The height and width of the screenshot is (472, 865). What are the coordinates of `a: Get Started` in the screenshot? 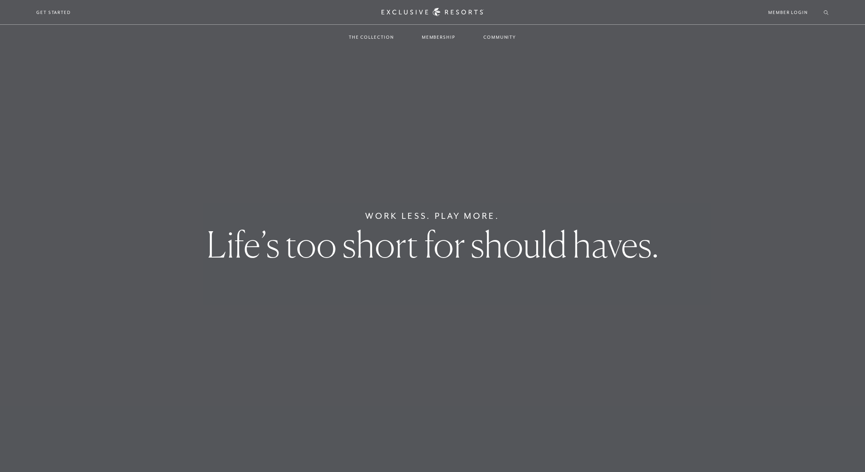 It's located at (54, 12).